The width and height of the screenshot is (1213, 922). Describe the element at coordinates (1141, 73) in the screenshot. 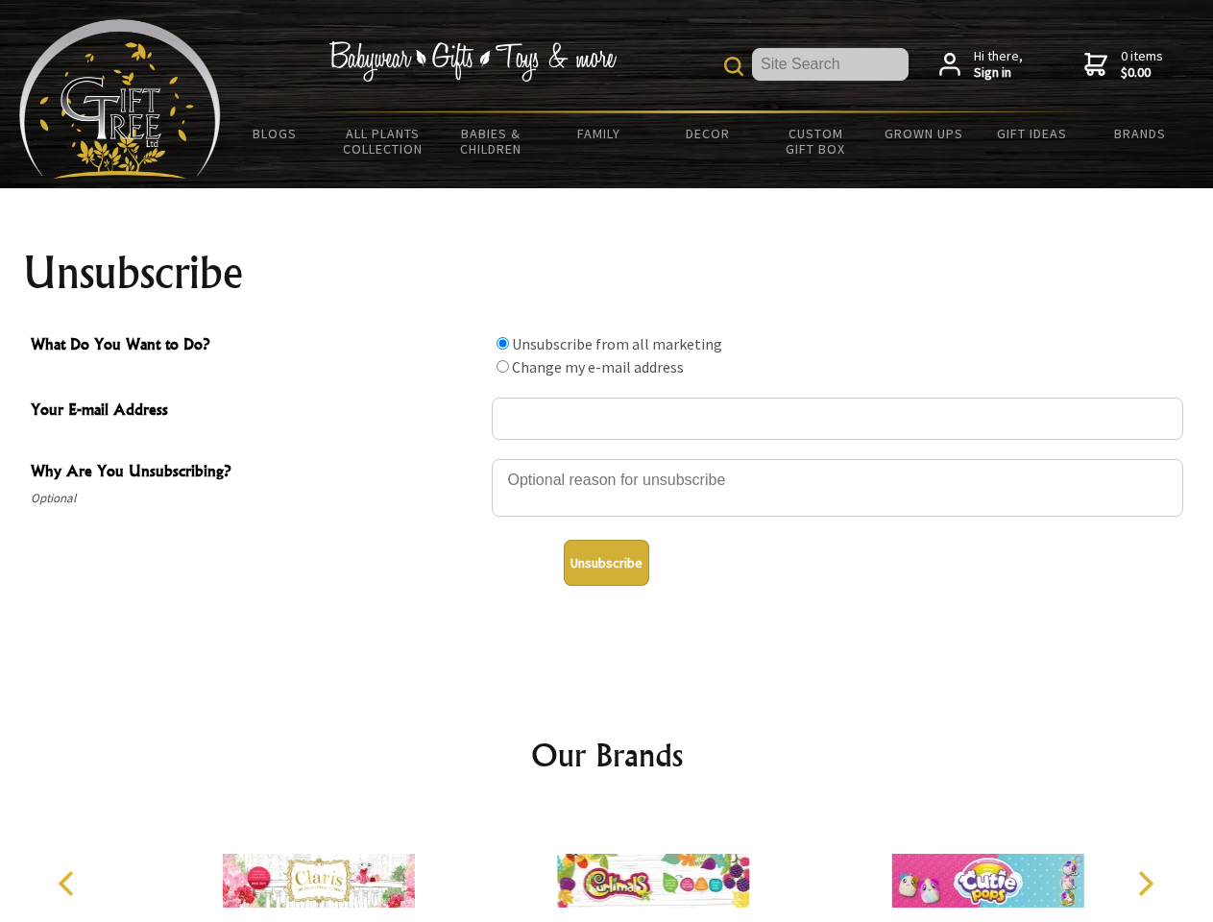

I see `strong: $0.00` at that location.